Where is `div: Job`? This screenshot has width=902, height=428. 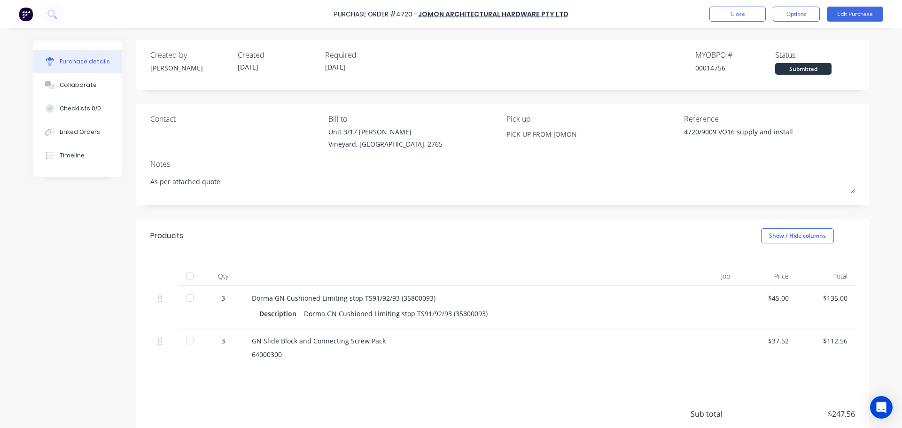 div: Job is located at coordinates (702, 276).